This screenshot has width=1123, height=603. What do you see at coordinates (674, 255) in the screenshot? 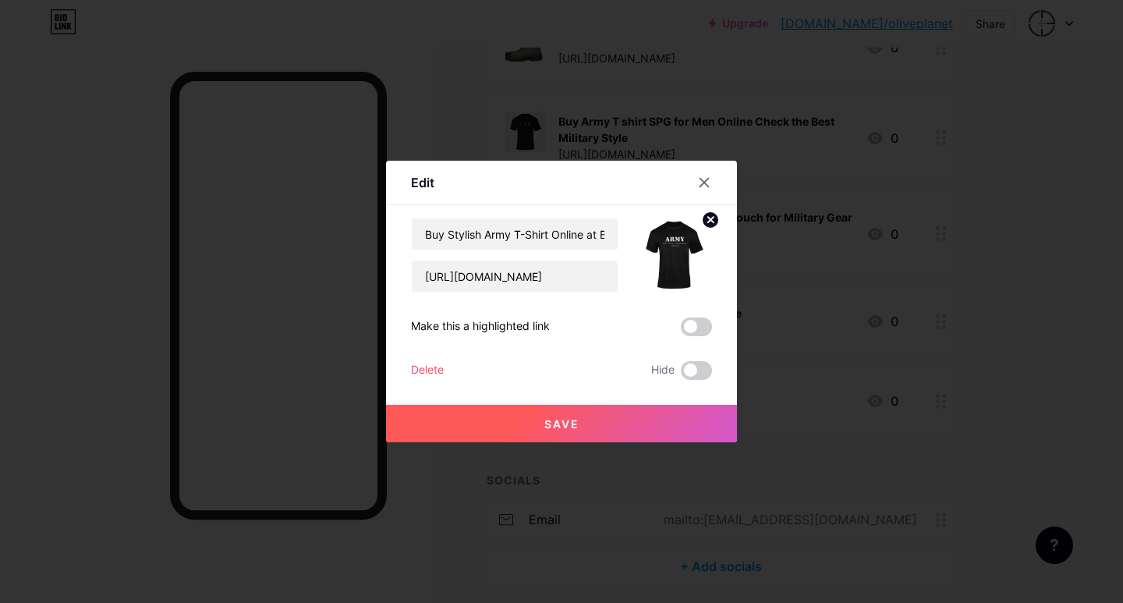
I see `img: link_thumbnail` at bounding box center [674, 255].